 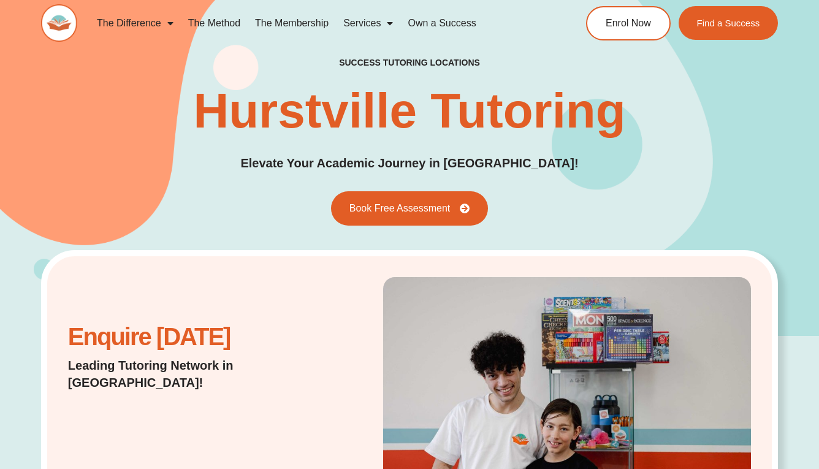 I want to click on nav: Menu, so click(x=316, y=23).